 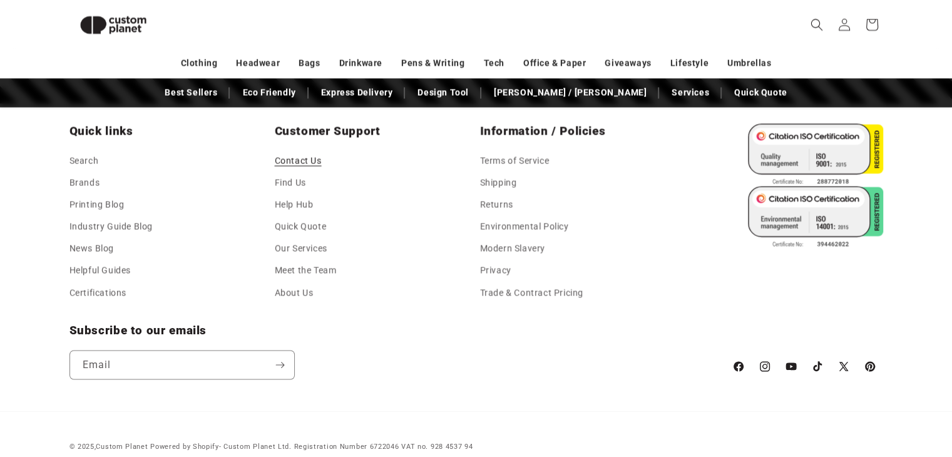 I want to click on a: Design Tool, so click(x=443, y=92).